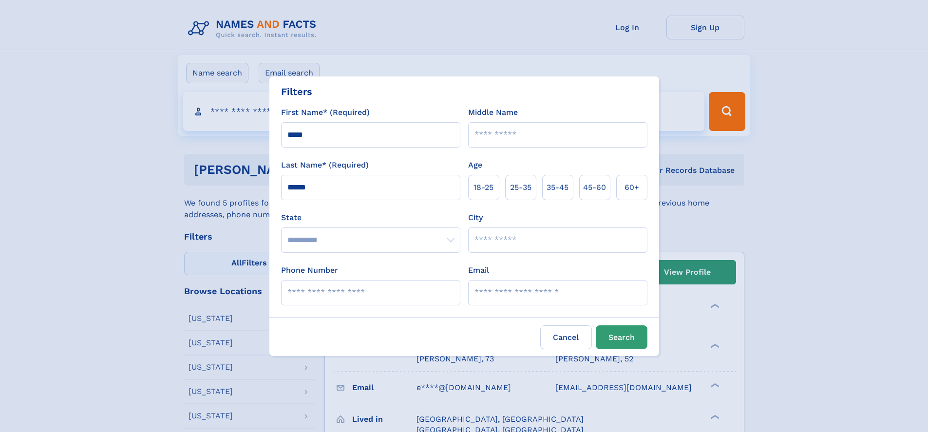  I want to click on span: 45‑60, so click(594, 188).